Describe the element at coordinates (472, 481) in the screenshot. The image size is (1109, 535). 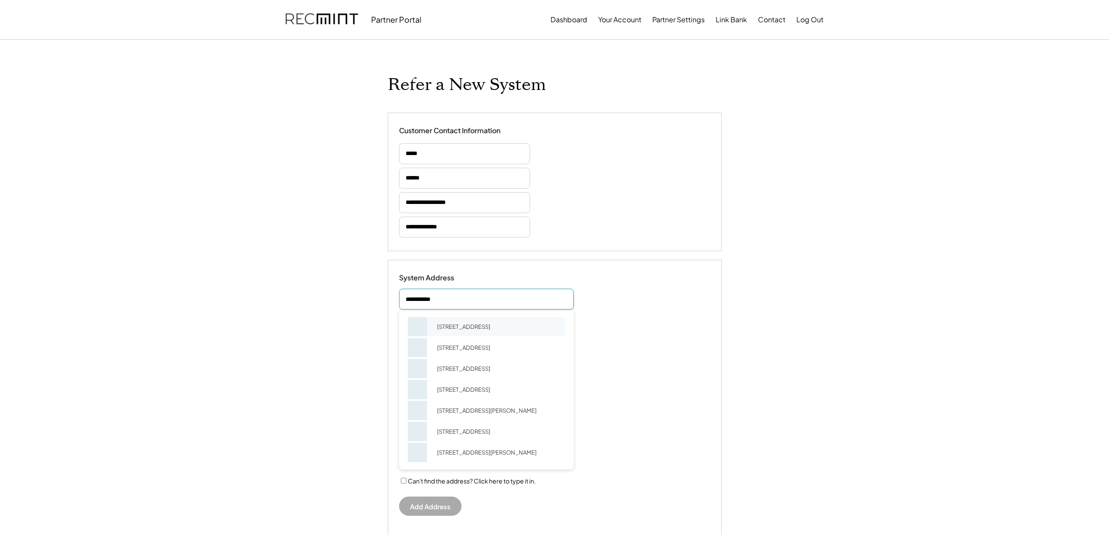
I see `label: Can't find the address? Click here to type it in.` at that location.